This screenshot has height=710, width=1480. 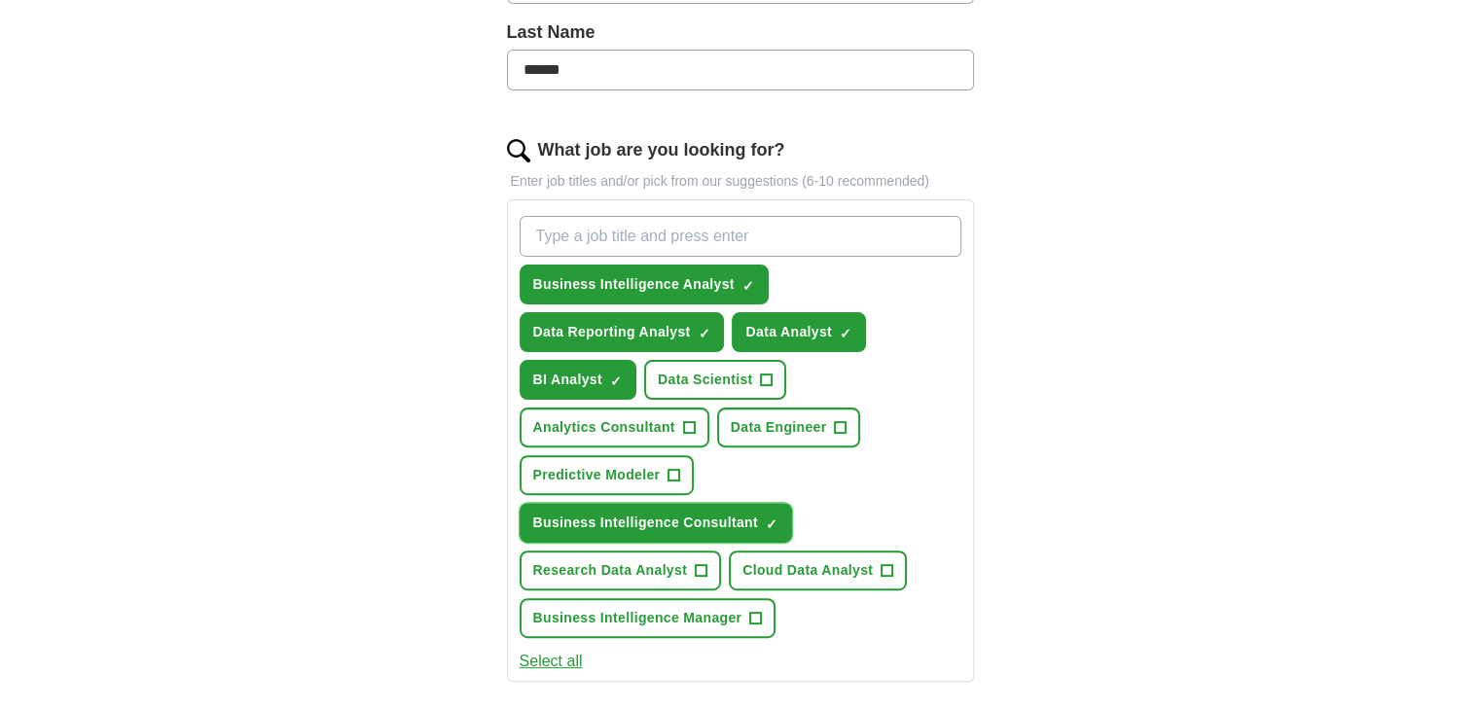 What do you see at coordinates (519, 151) in the screenshot?
I see `img: search.png` at bounding box center [519, 151].